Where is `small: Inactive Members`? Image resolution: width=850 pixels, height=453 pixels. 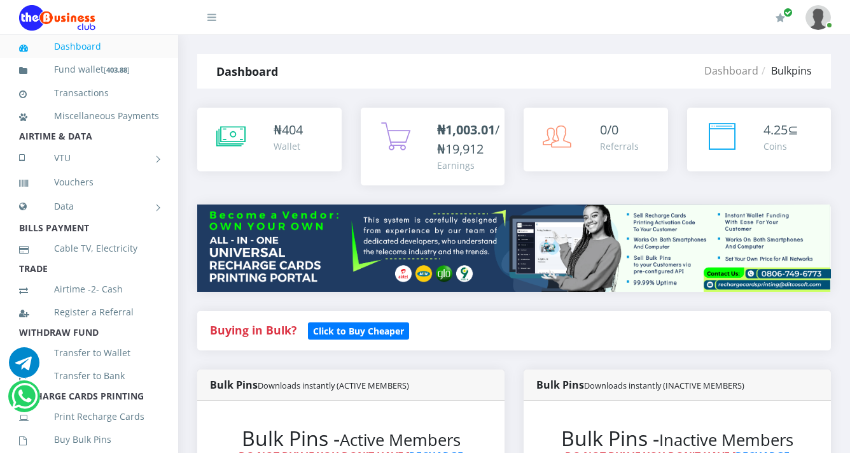
small: Inactive Members is located at coordinates (726, 439).